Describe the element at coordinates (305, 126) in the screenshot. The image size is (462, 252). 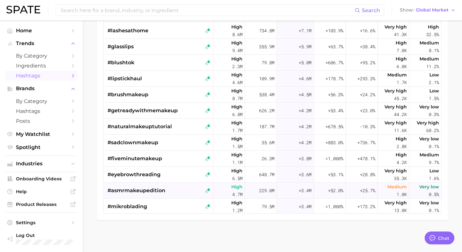
I see `span: +4.2m` at that location.